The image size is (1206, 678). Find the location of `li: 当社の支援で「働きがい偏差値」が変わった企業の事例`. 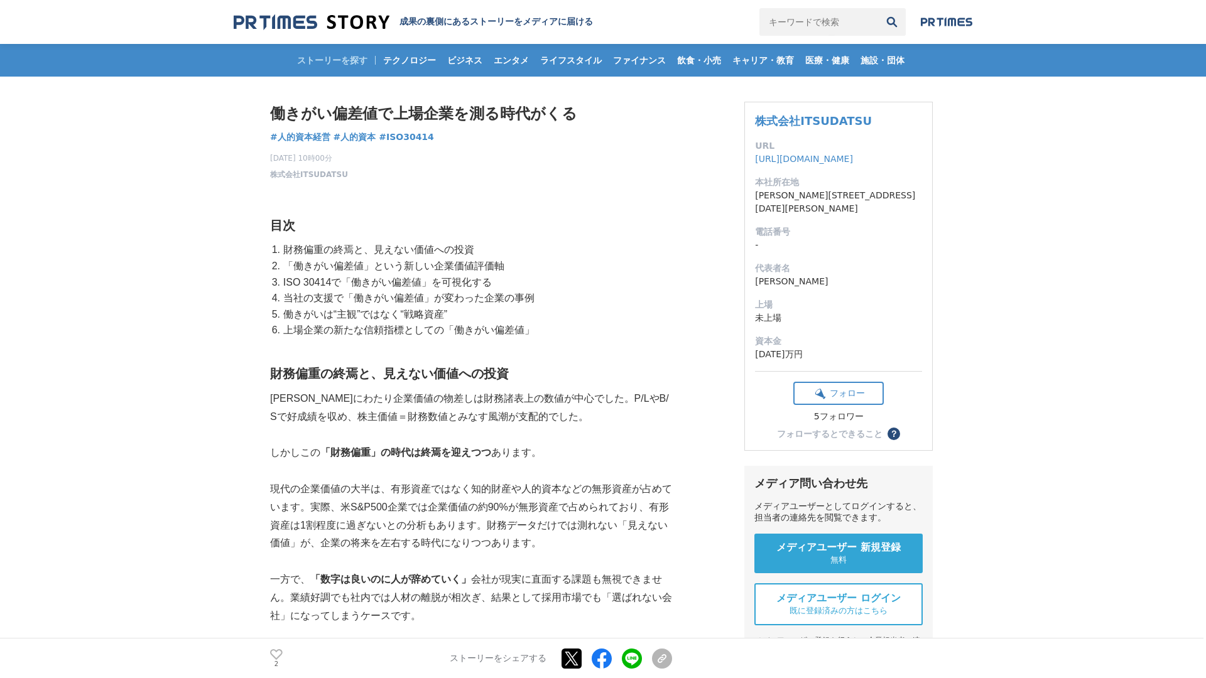

li: 当社の支援で「働きがい偏差値」が変わった企業の事例 is located at coordinates (476, 298).